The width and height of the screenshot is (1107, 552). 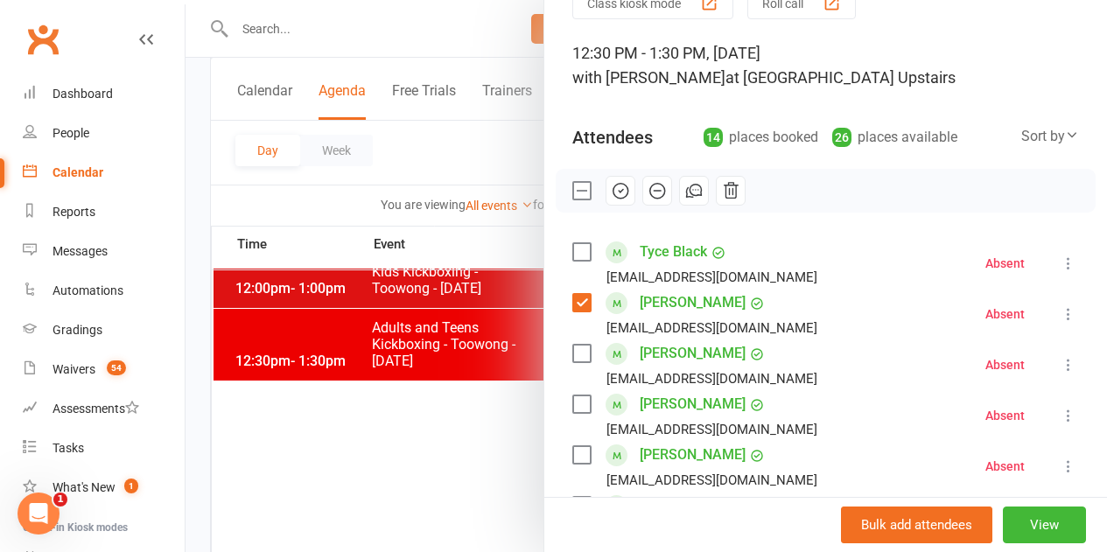 What do you see at coordinates (761, 137) in the screenshot?
I see `div: places booked` at bounding box center [761, 137].